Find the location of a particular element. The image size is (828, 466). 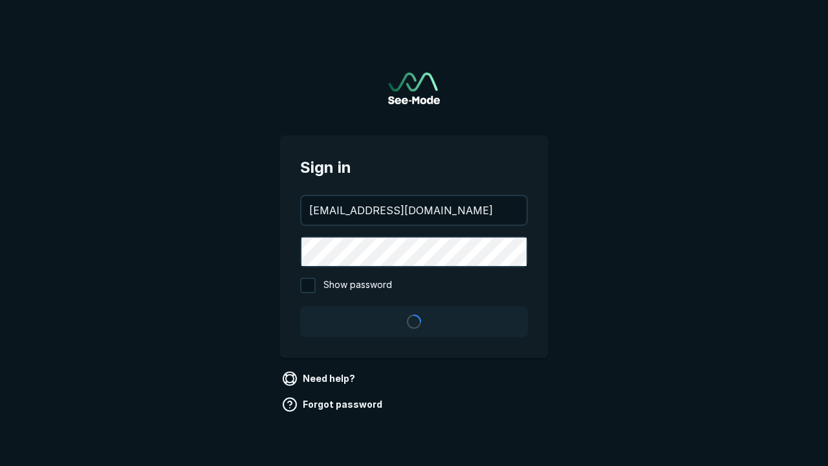

span: Sign in is located at coordinates (414, 167).